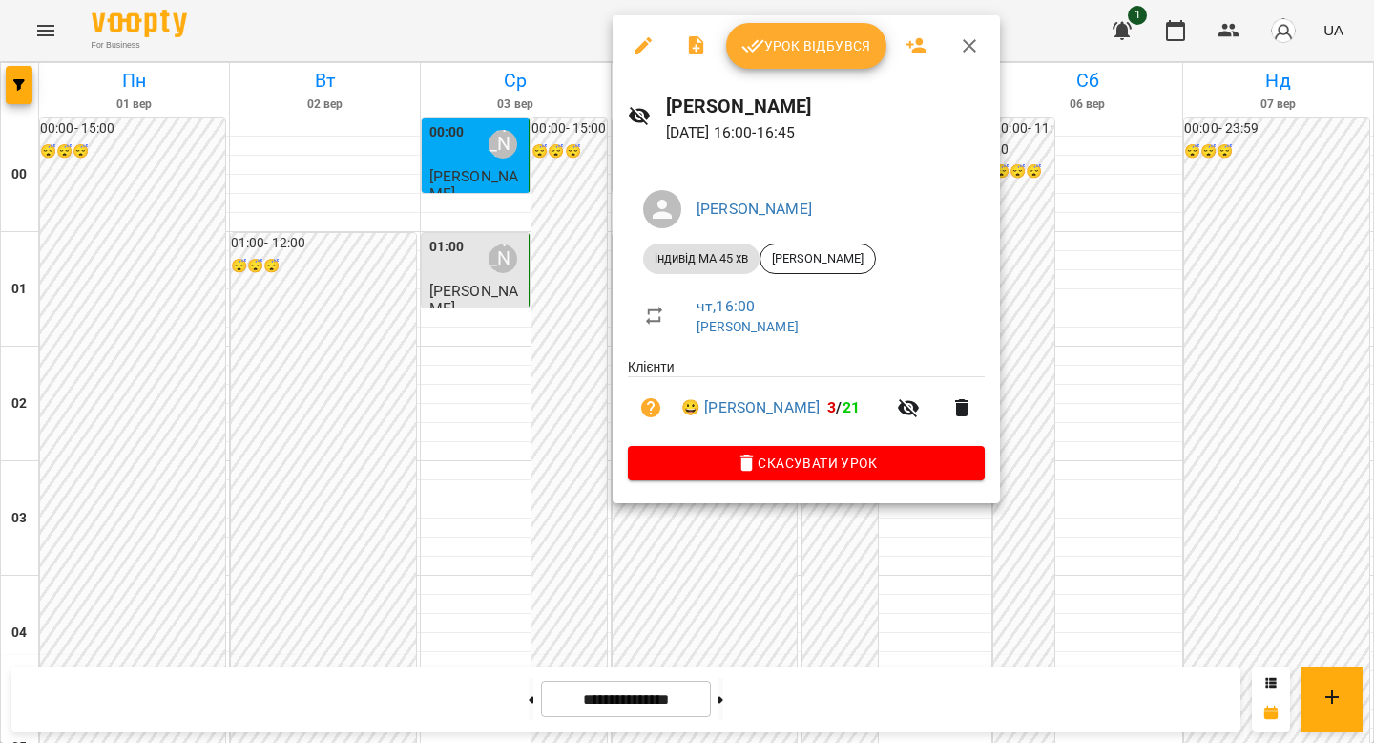 The height and width of the screenshot is (743, 1374). What do you see at coordinates (831, 407) in the screenshot?
I see `span: 3` at bounding box center [831, 407].